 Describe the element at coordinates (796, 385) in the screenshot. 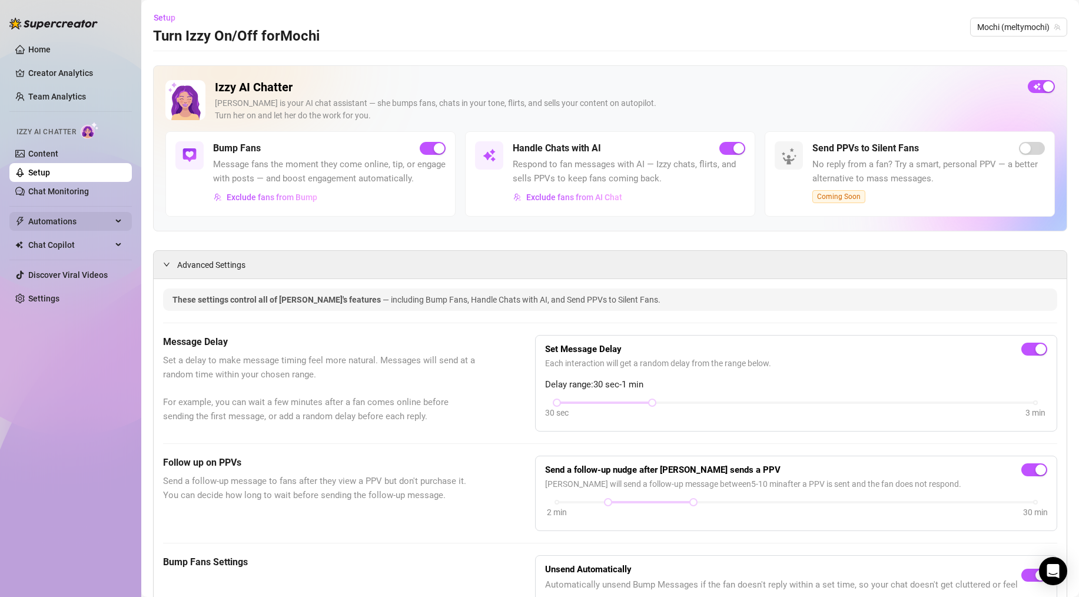

I see `span: Delay range: 30 sec - 1 min` at that location.